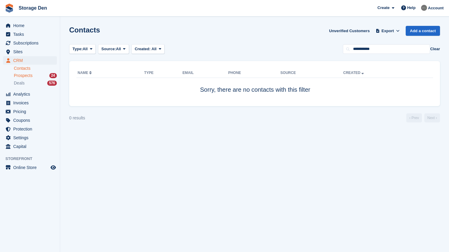 The height and width of the screenshot is (252, 449). What do you see at coordinates (148, 49) in the screenshot?
I see `button: Created: All` at bounding box center [148, 49].